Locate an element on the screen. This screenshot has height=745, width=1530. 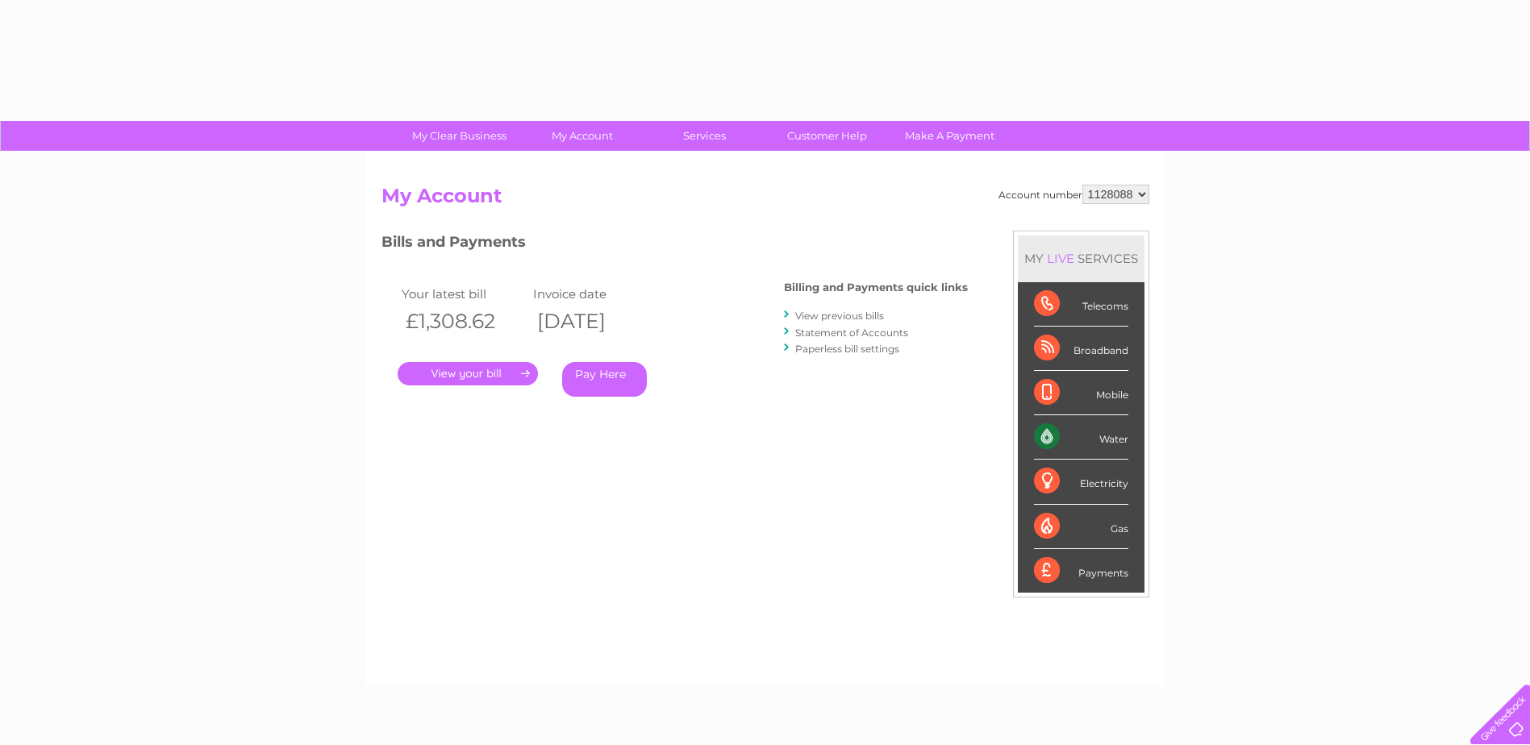
div: Broadband is located at coordinates (1081, 348).